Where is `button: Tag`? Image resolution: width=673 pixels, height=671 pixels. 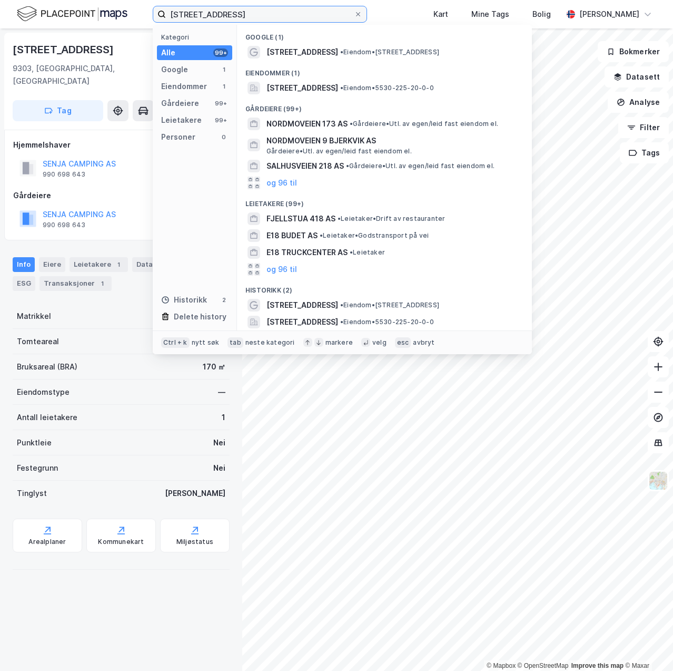
button: Tag is located at coordinates (58, 111).